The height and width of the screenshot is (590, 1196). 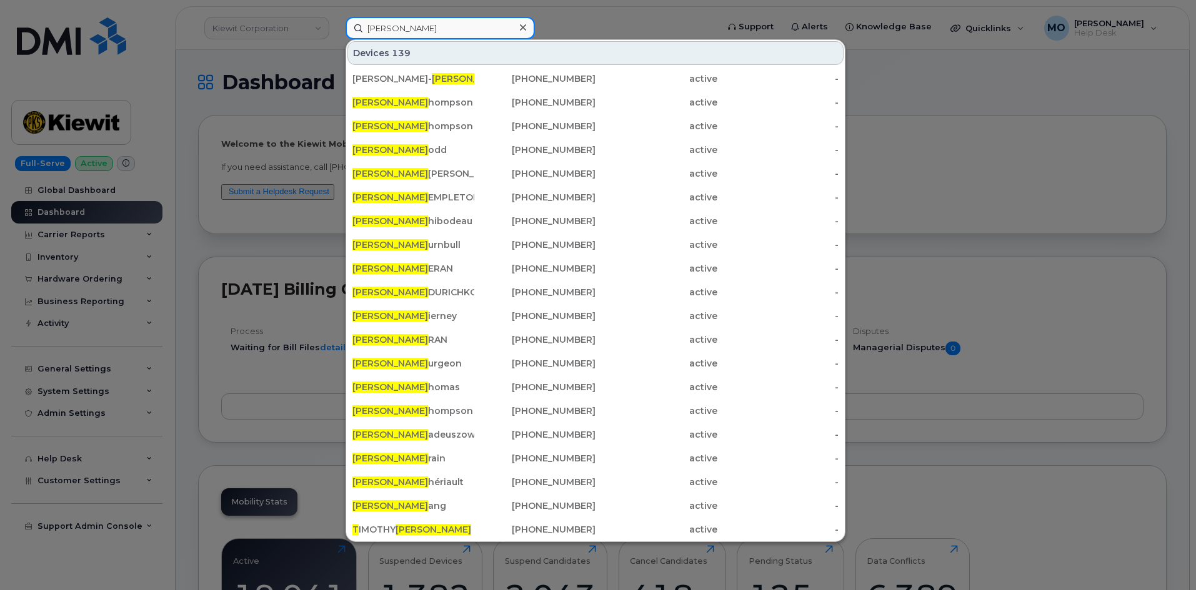 What do you see at coordinates (413, 387) in the screenshot?
I see `div: homas` at bounding box center [413, 387].